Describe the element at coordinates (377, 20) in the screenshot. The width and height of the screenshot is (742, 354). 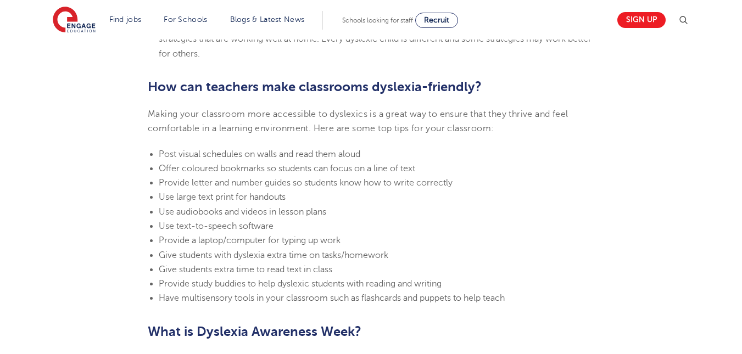
I see `span: Schools looking for staff` at that location.